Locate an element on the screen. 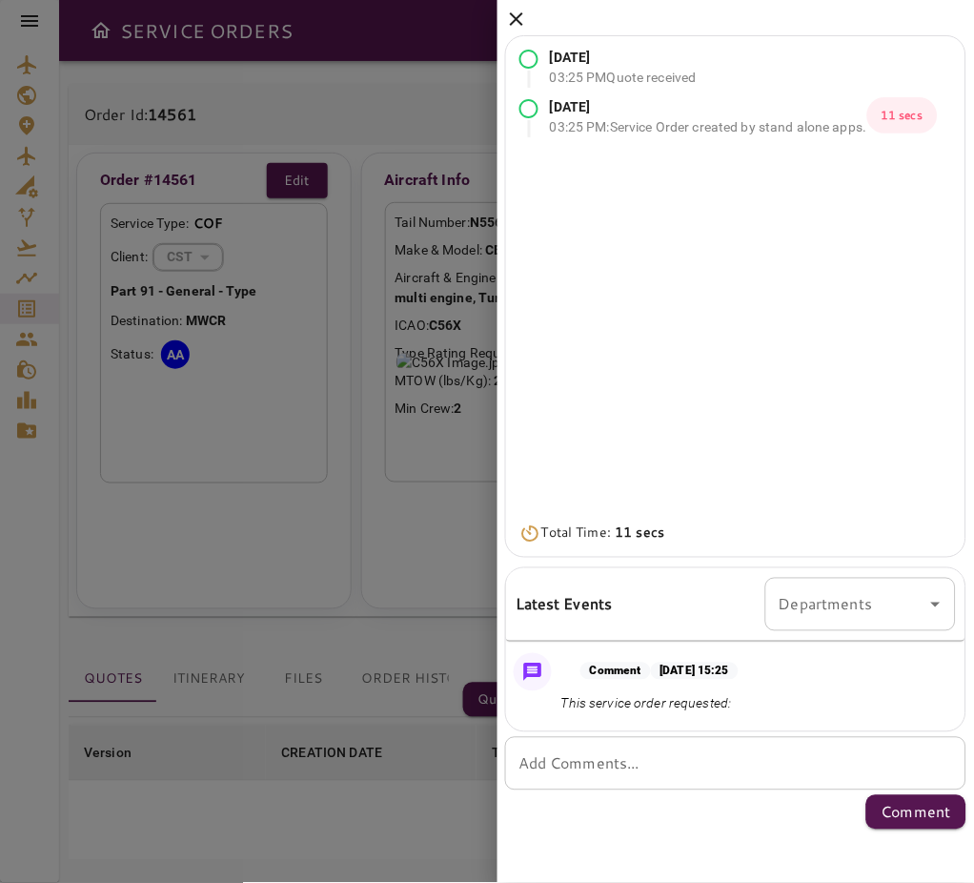  button: Open is located at coordinates (936, 604).